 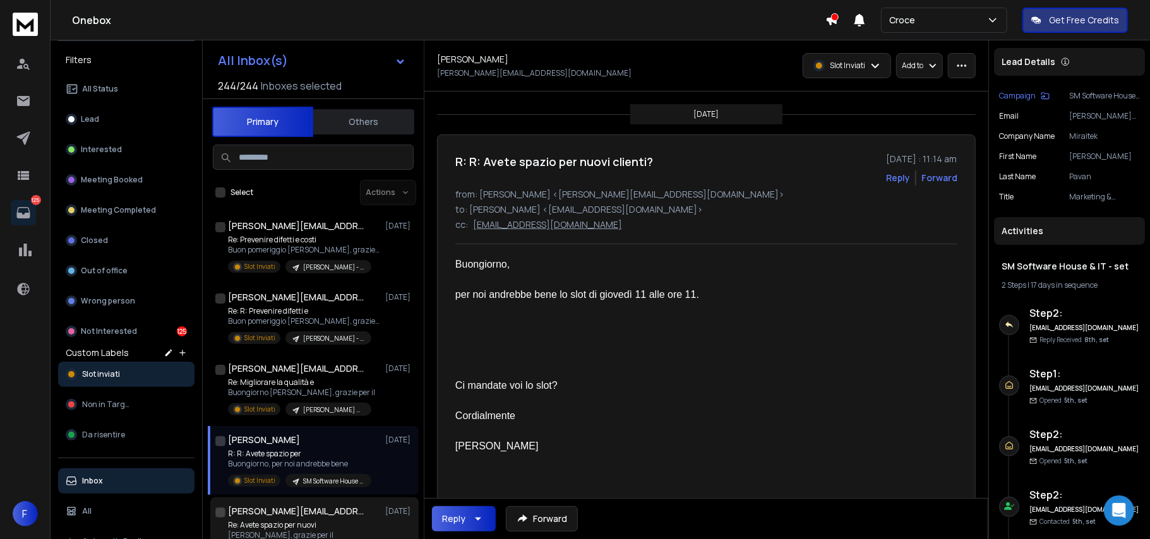 What do you see at coordinates (1096, 340) in the screenshot?
I see `span: 8th, set` at bounding box center [1096, 340].